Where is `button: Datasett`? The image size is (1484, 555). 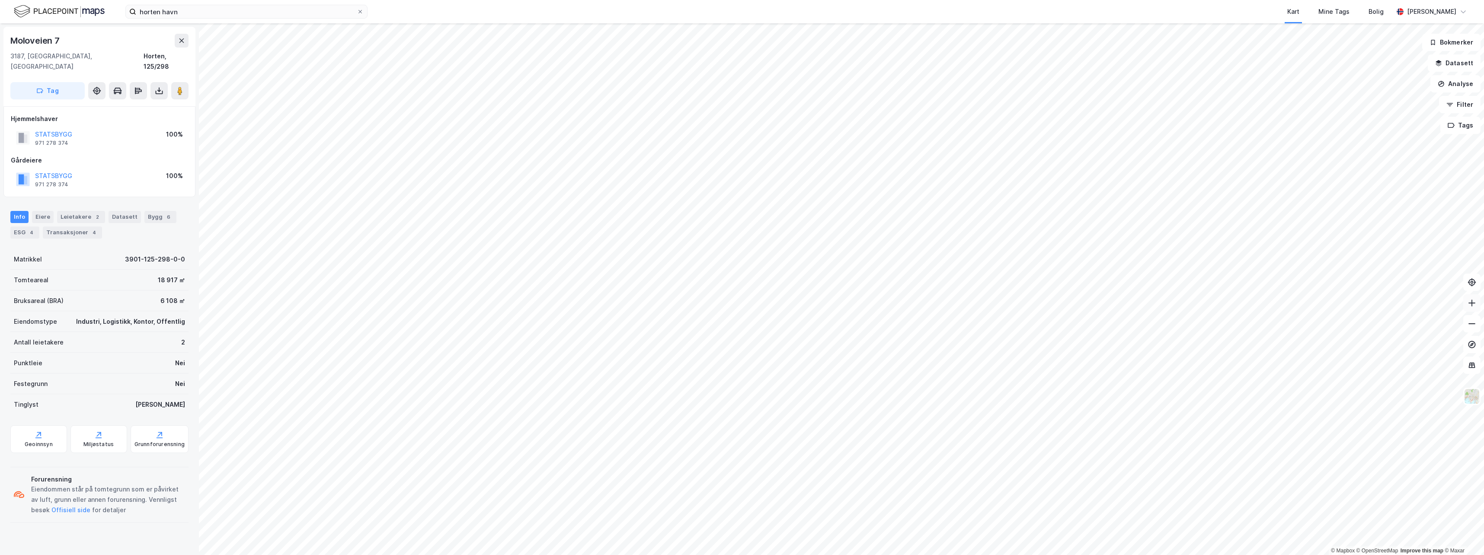 button: Datasett is located at coordinates (1454, 63).